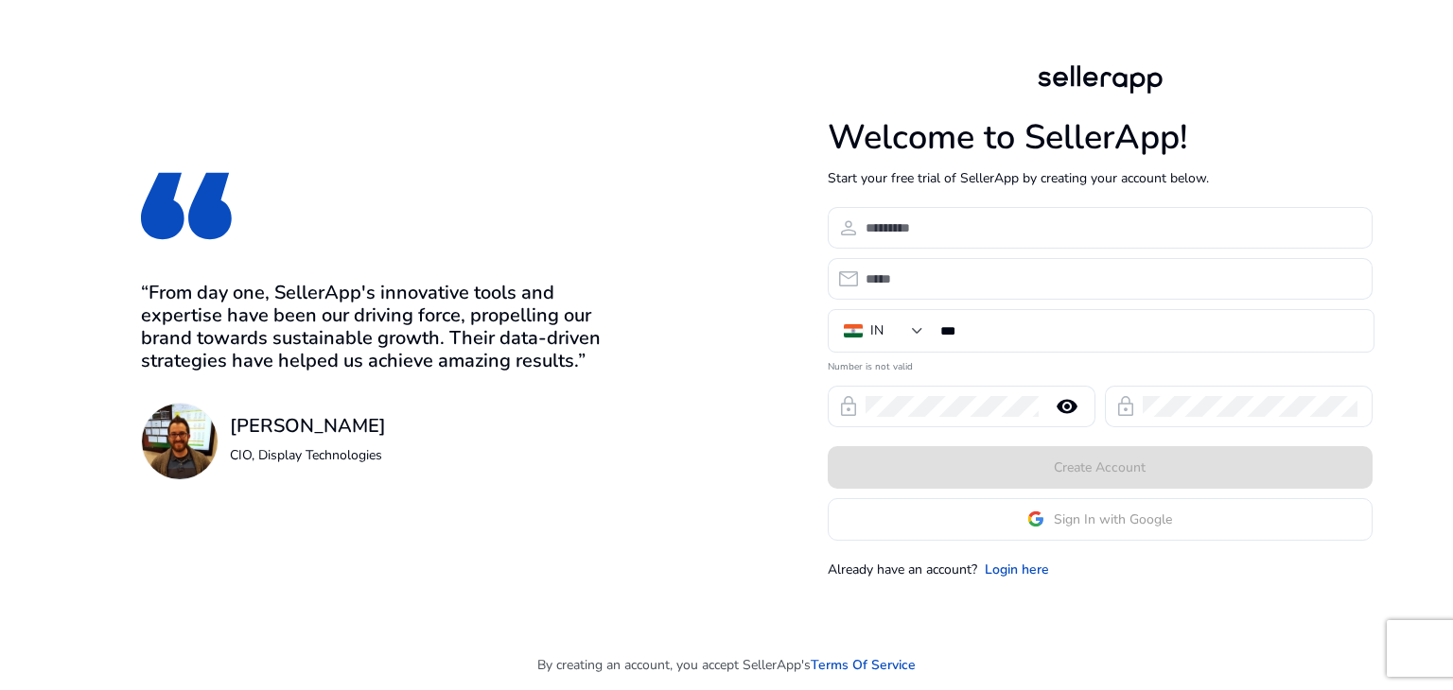 The height and width of the screenshot is (690, 1453). Describe the element at coordinates (863, 665) in the screenshot. I see `a: Terms Of Service` at that location.